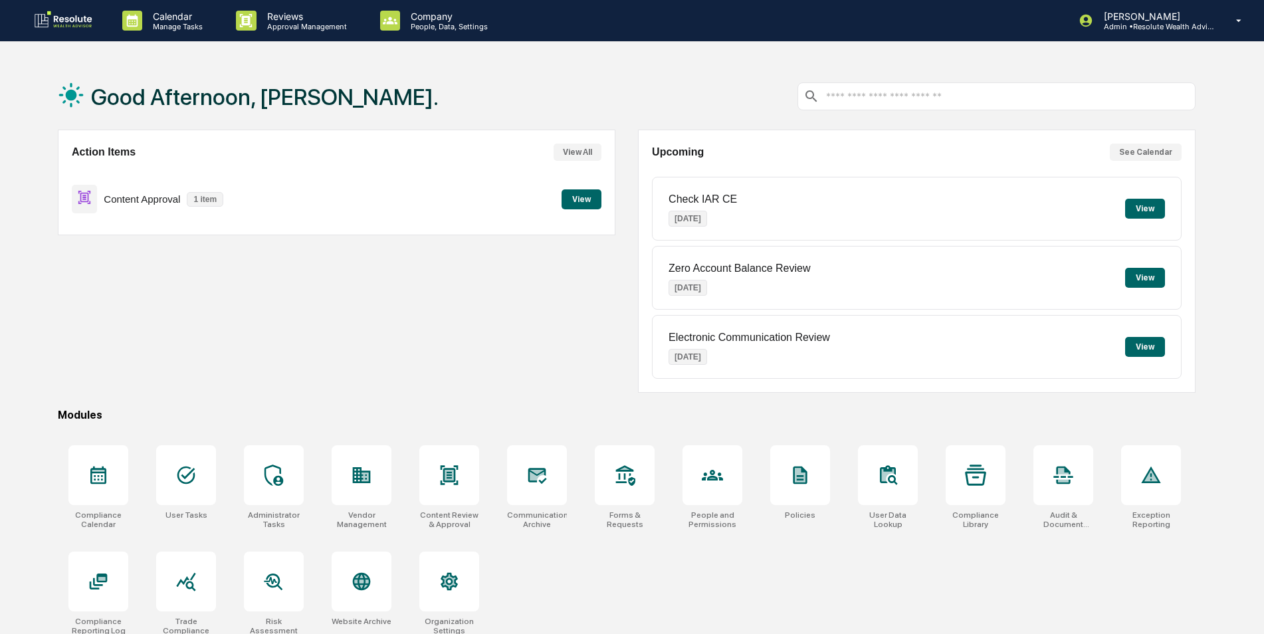  What do you see at coordinates (976, 520) in the screenshot?
I see `div: Compliance Library` at bounding box center [976, 520].